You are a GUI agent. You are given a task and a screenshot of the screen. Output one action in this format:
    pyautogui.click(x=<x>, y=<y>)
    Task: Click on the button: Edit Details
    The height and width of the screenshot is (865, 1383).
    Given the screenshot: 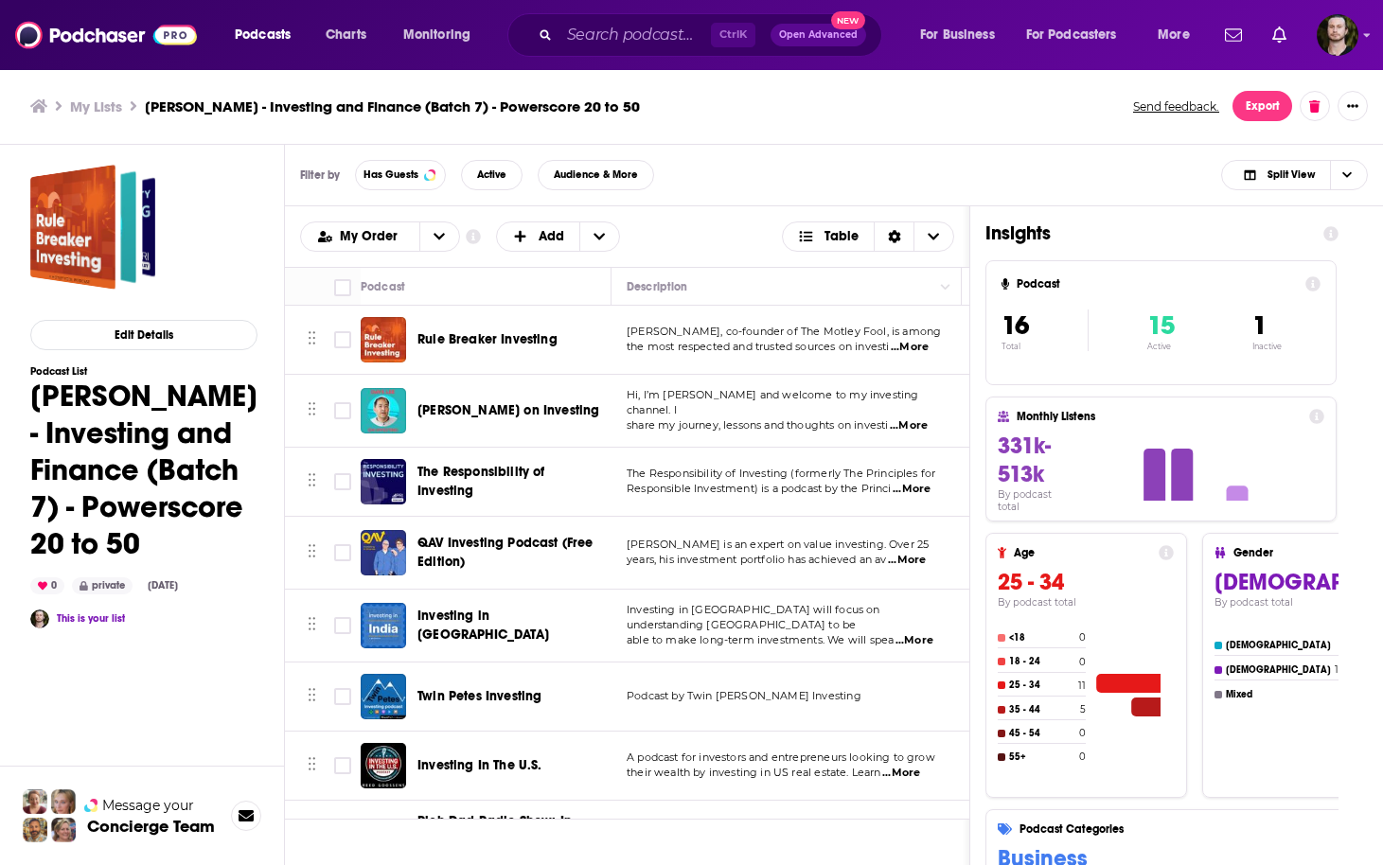 What is the action you would take?
    pyautogui.click(x=144, y=335)
    